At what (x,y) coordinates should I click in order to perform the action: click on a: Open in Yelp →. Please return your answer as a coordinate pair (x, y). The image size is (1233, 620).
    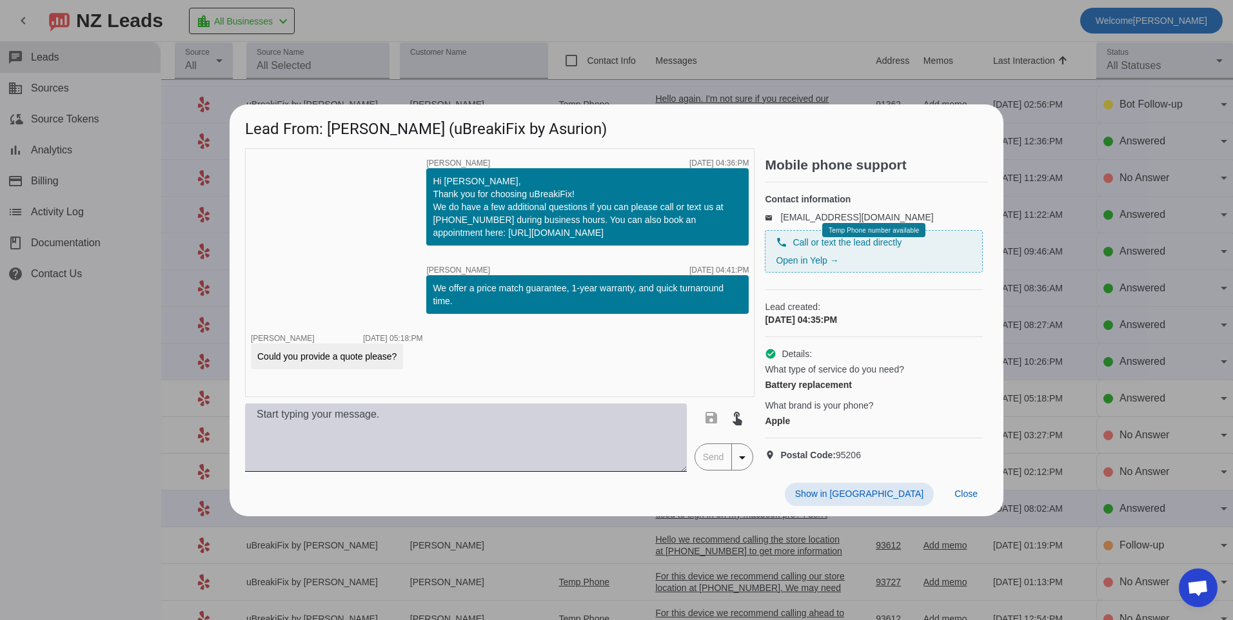
    Looking at the image, I should click on (807, 260).